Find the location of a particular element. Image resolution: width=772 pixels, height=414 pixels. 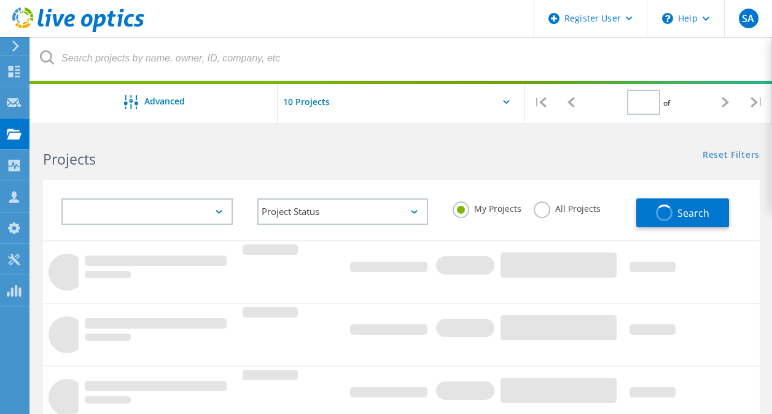

label: My Projects is located at coordinates (487, 207).